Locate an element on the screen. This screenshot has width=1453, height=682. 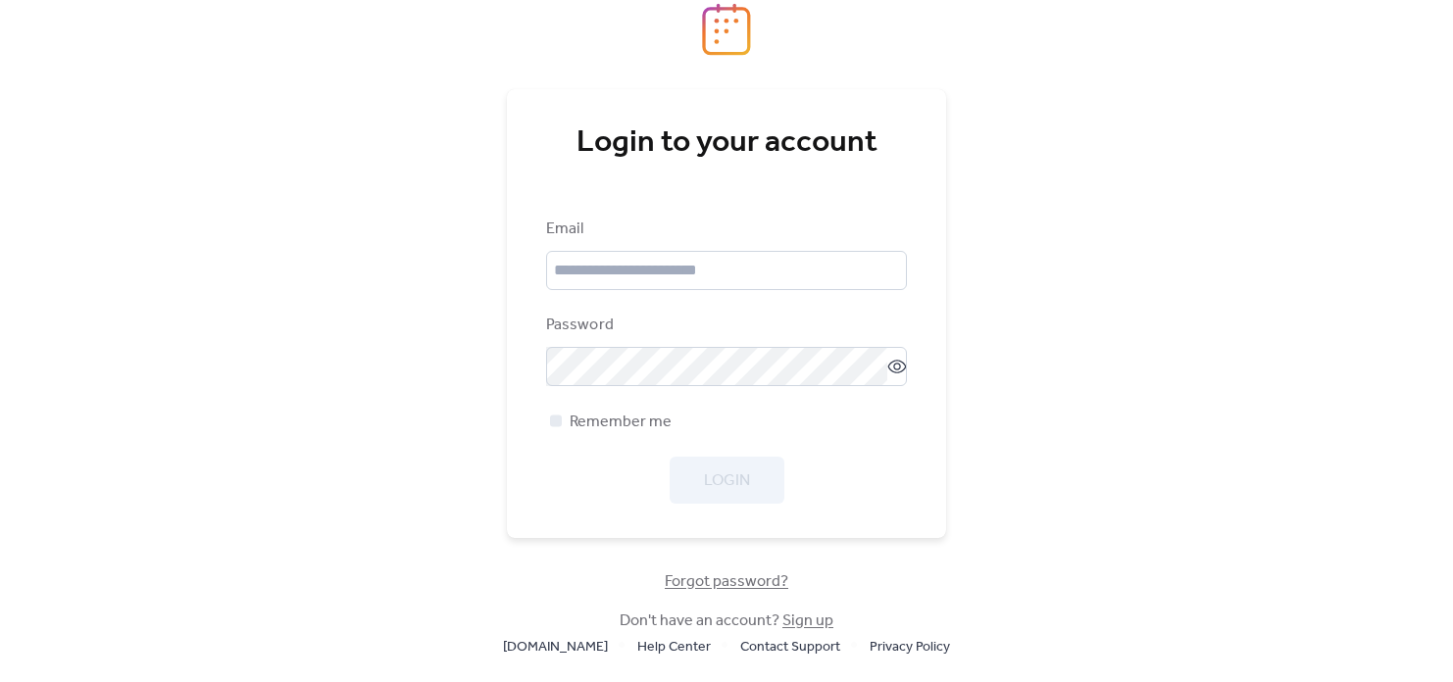
img: logo is located at coordinates (726, 29).